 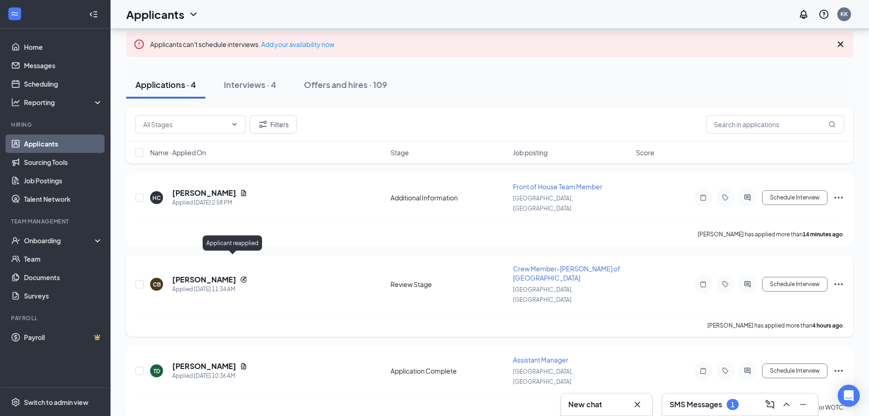 What do you see at coordinates (63, 180) in the screenshot?
I see `a: Job Postings` at bounding box center [63, 180].